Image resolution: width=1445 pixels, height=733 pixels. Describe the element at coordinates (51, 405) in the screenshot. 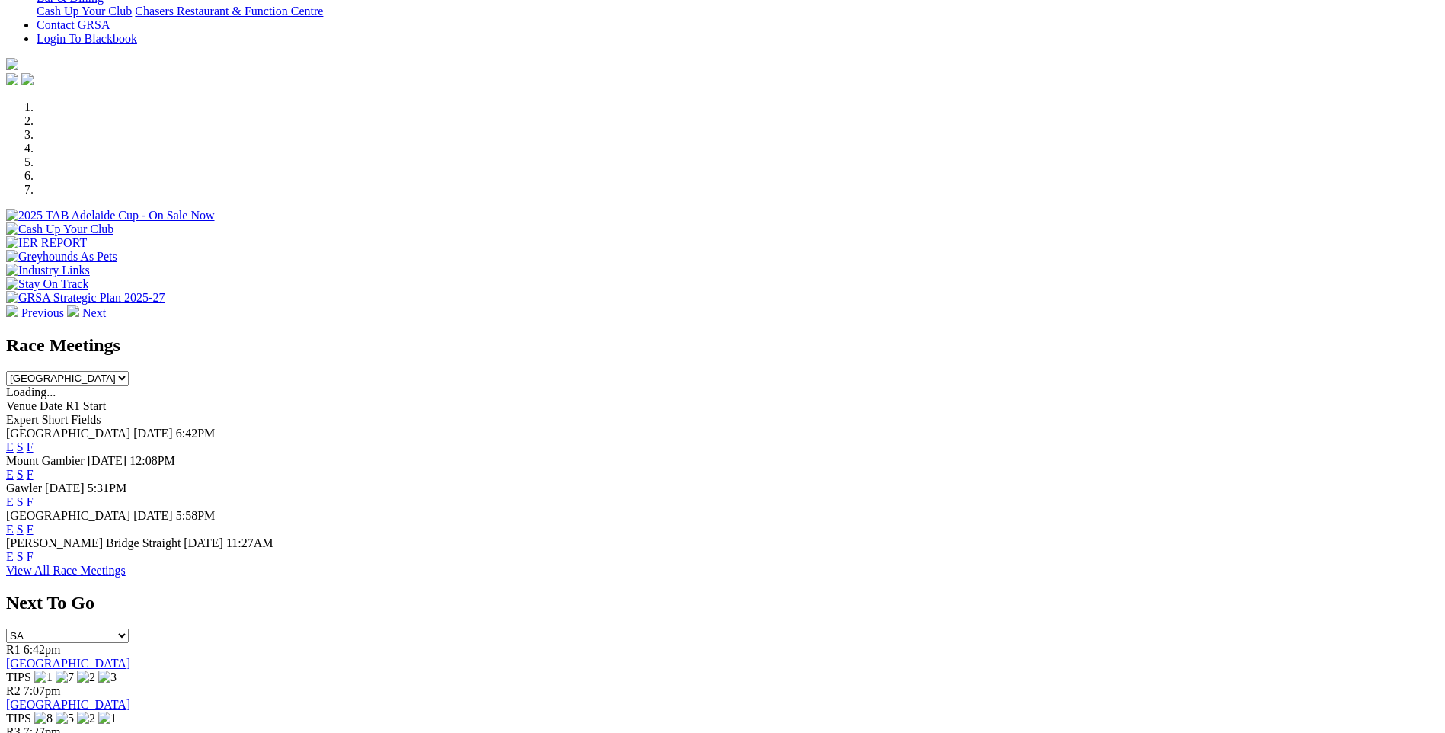

I see `span: Date` at that location.